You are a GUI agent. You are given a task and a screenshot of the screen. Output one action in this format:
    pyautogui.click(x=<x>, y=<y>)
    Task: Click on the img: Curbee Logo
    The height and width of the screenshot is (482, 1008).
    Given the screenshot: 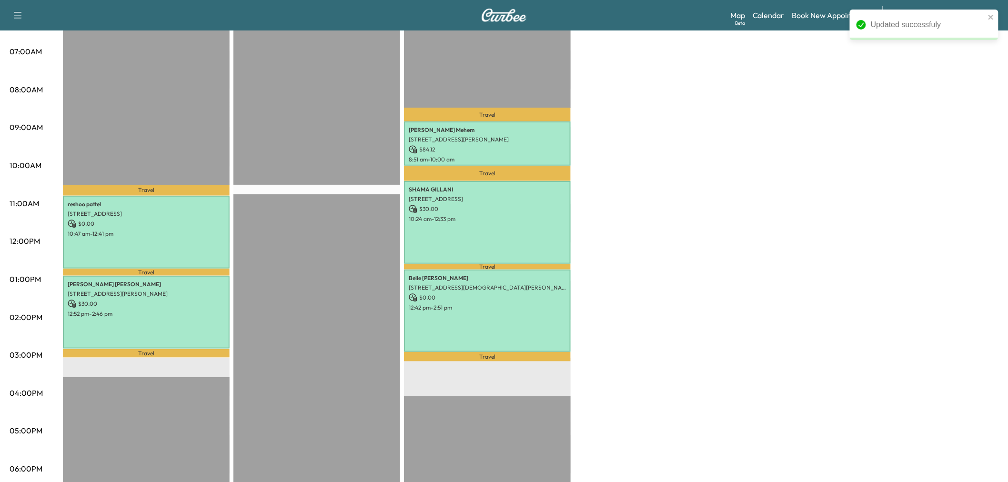 What is the action you would take?
    pyautogui.click(x=504, y=15)
    